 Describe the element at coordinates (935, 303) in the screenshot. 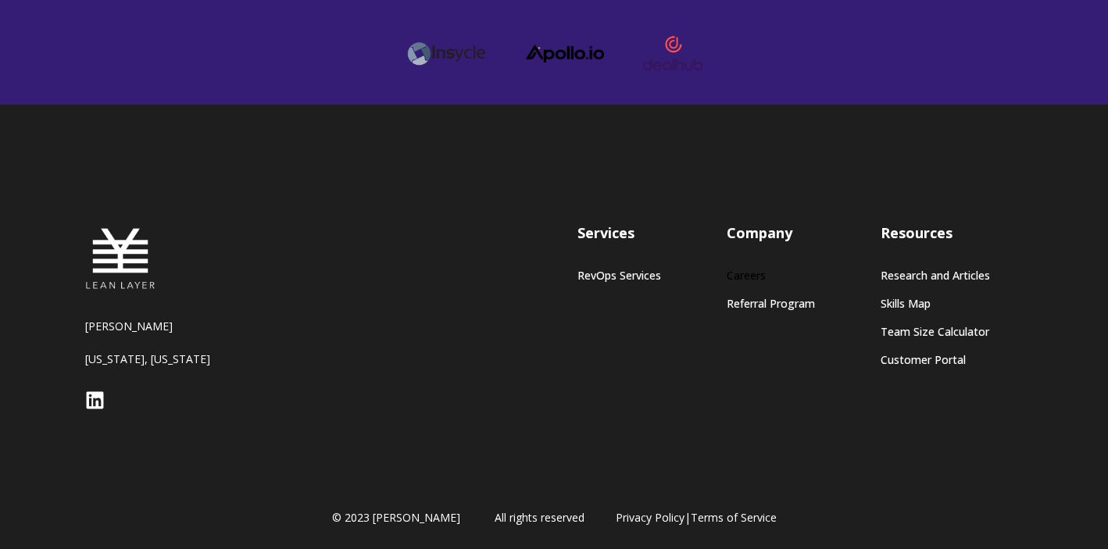

I see `a: Skills Map` at that location.